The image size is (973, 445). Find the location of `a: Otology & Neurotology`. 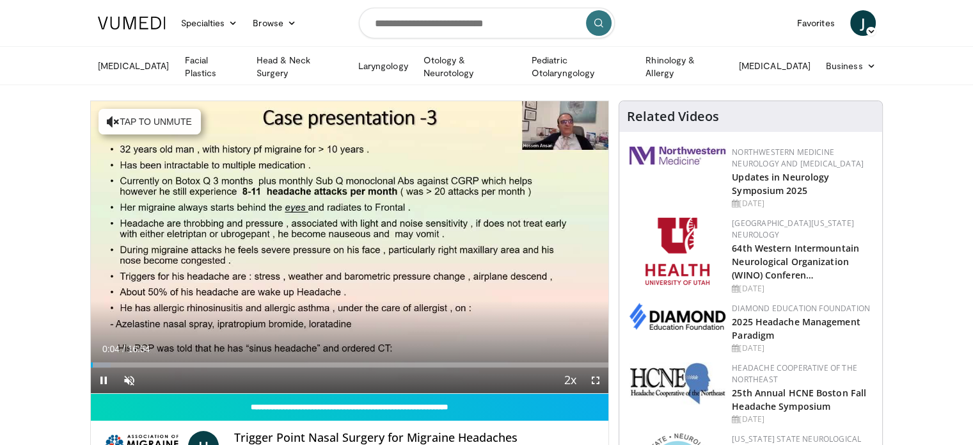

a: Otology & Neurotology is located at coordinates (470, 67).